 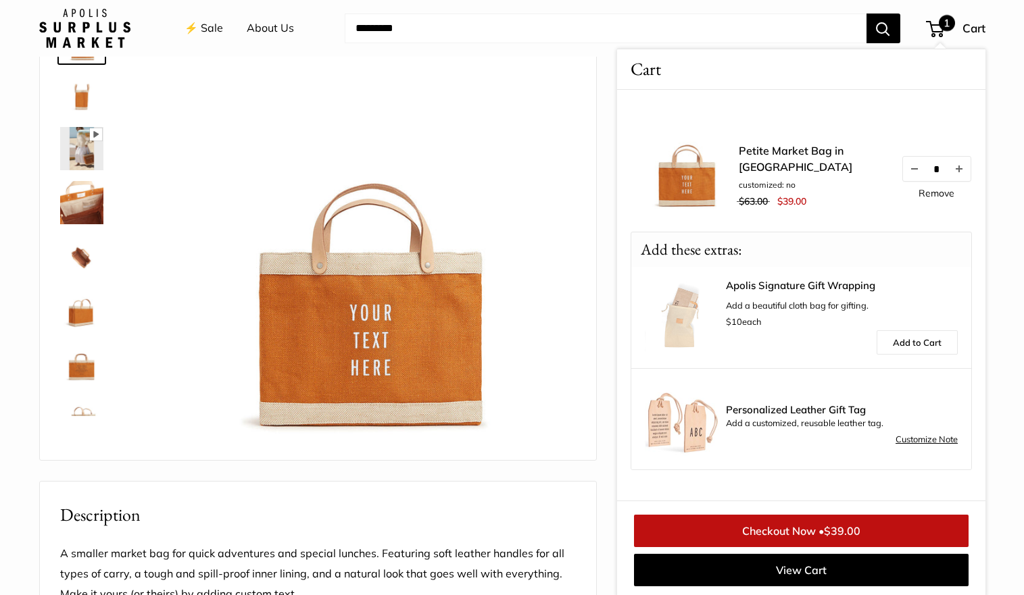 What do you see at coordinates (916, 343) in the screenshot?
I see `a: Add to Cart` at bounding box center [916, 343].